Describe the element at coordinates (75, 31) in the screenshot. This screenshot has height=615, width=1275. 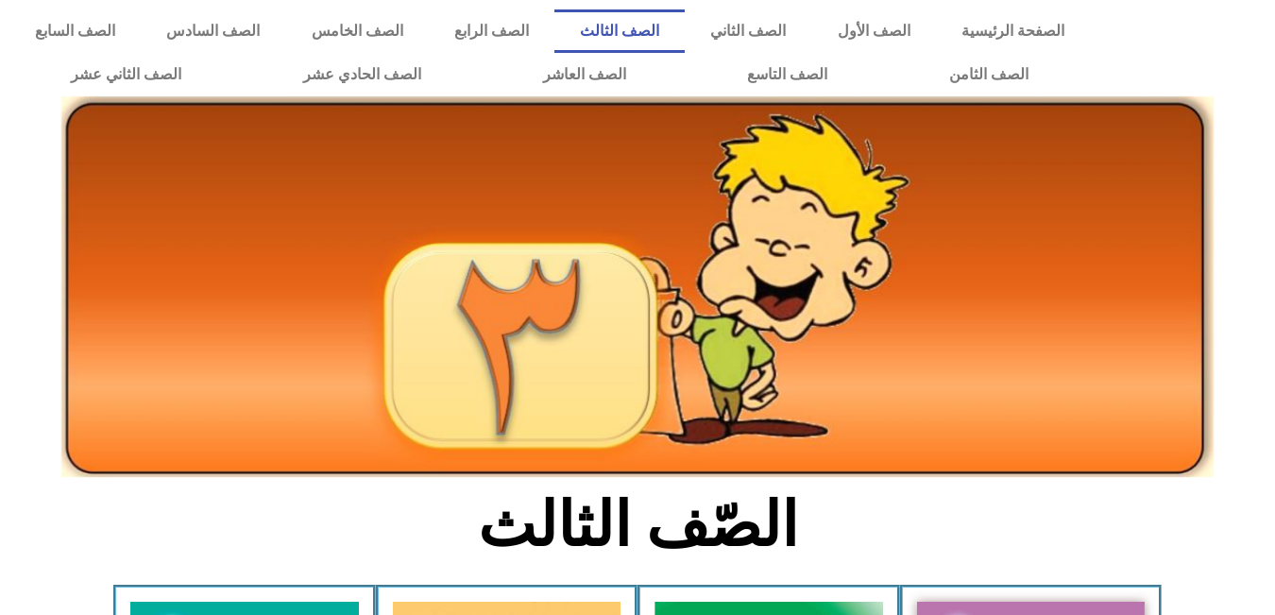
I see `a: الصف السابع` at that location.